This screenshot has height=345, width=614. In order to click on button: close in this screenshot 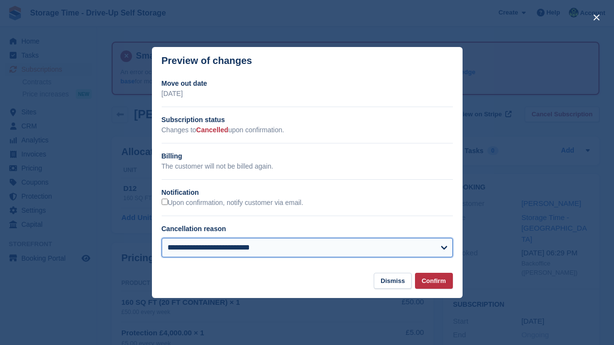, I will do `click(596, 17)`.